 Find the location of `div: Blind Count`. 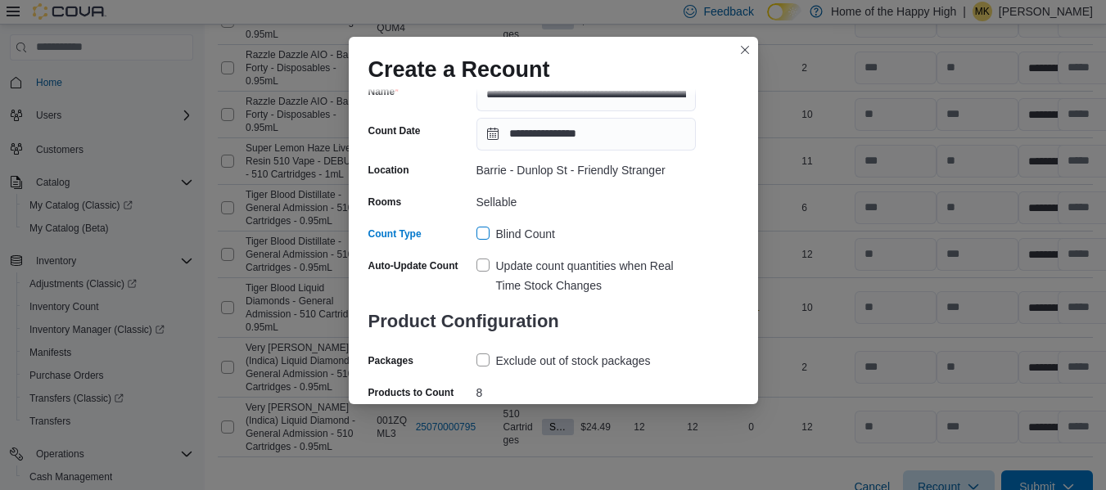

div: Blind Count is located at coordinates (525, 234).